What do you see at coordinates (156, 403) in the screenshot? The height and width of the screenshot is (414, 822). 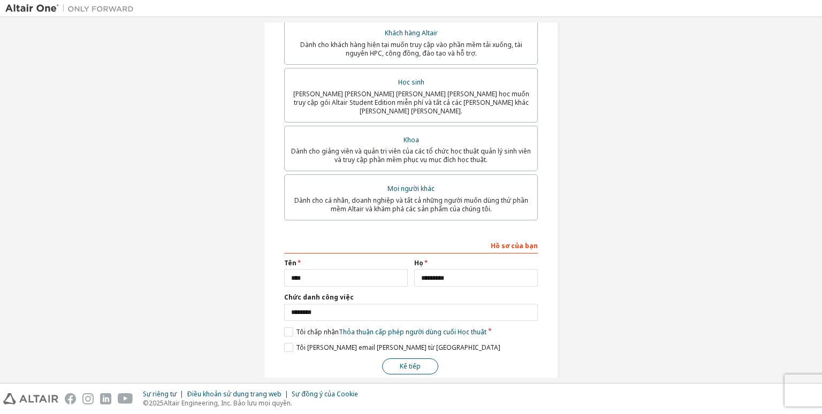 I see `font: 2025` at bounding box center [156, 403].